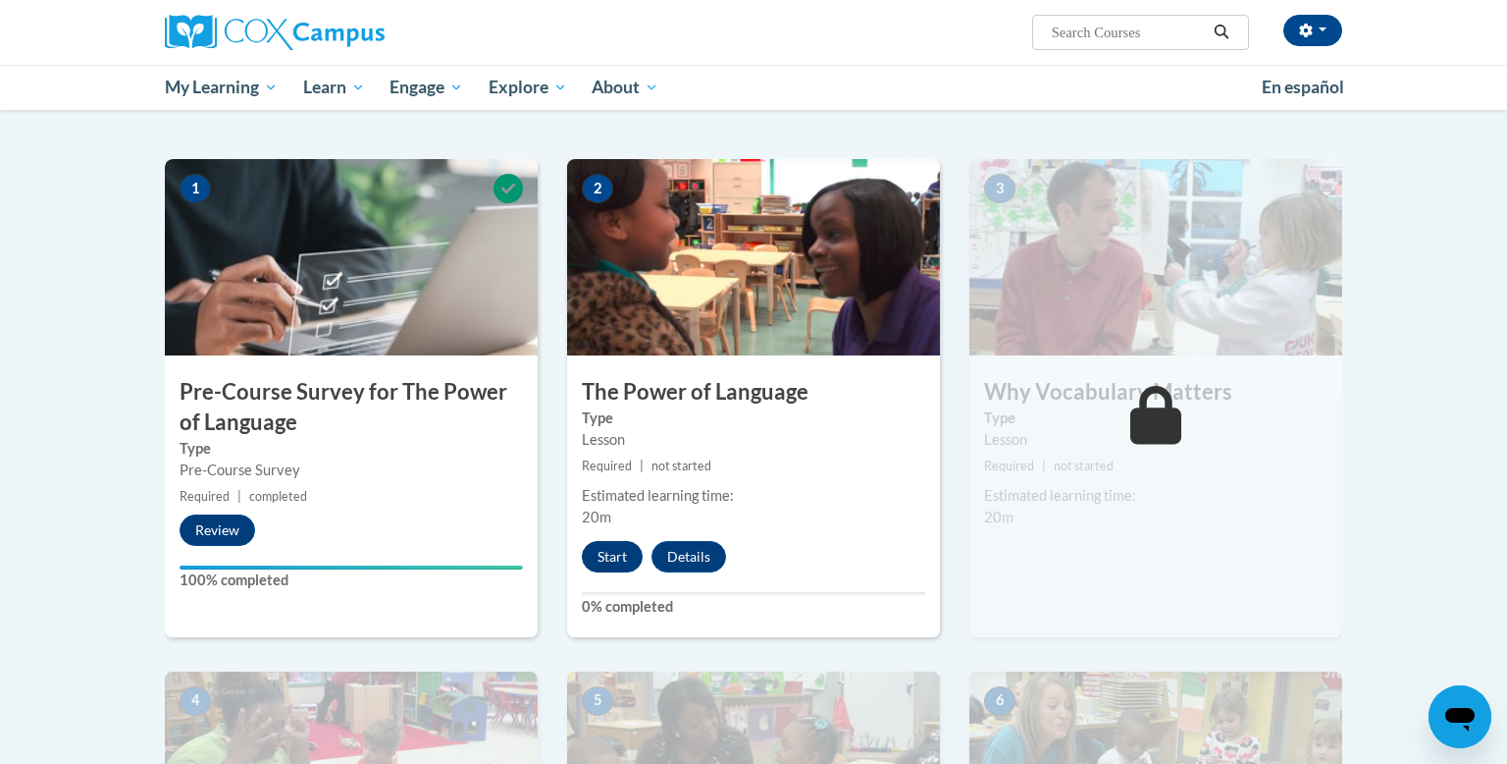 This screenshot has width=1507, height=764. What do you see at coordinates (1000, 188) in the screenshot?
I see `span: 3` at bounding box center [1000, 188].